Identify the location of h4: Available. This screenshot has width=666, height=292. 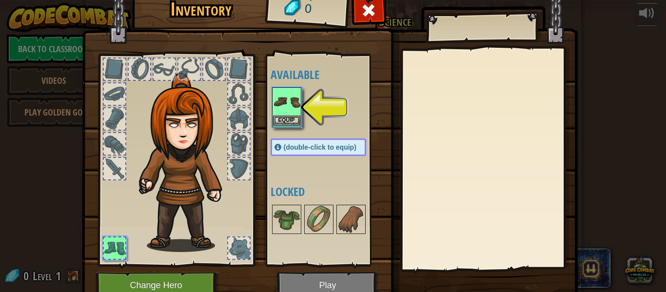
(328, 75).